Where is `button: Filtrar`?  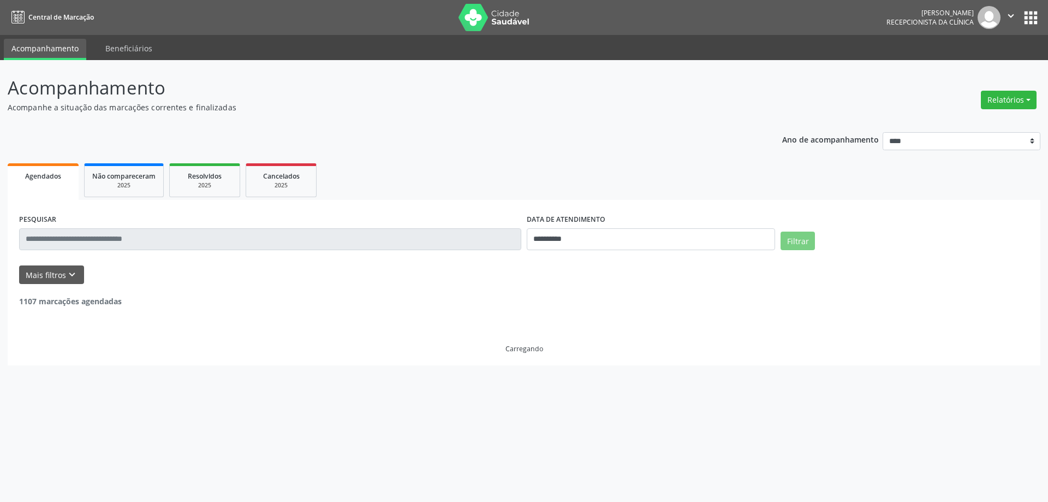
button: Filtrar is located at coordinates (797, 241).